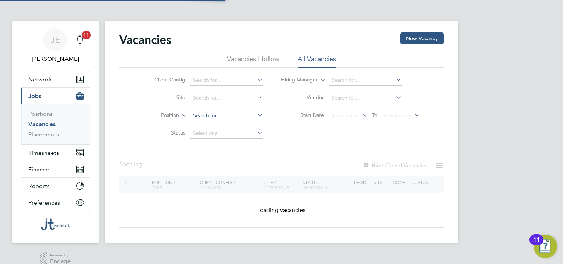 This screenshot has height=264, width=563. What do you see at coordinates (55, 169) in the screenshot?
I see `button: Finance` at bounding box center [55, 169].